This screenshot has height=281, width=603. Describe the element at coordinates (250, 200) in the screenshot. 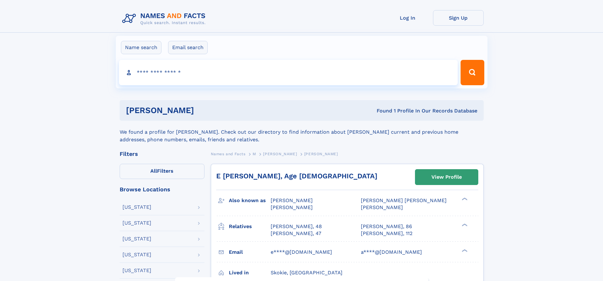

I see `h3: Also known as` at that location.